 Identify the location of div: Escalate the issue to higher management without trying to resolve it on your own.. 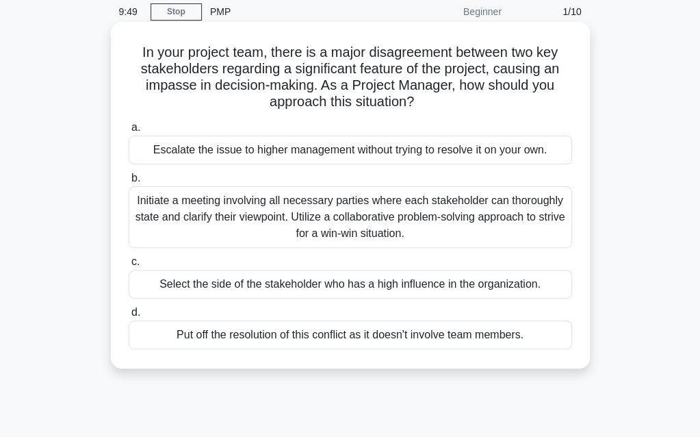
(351, 150).